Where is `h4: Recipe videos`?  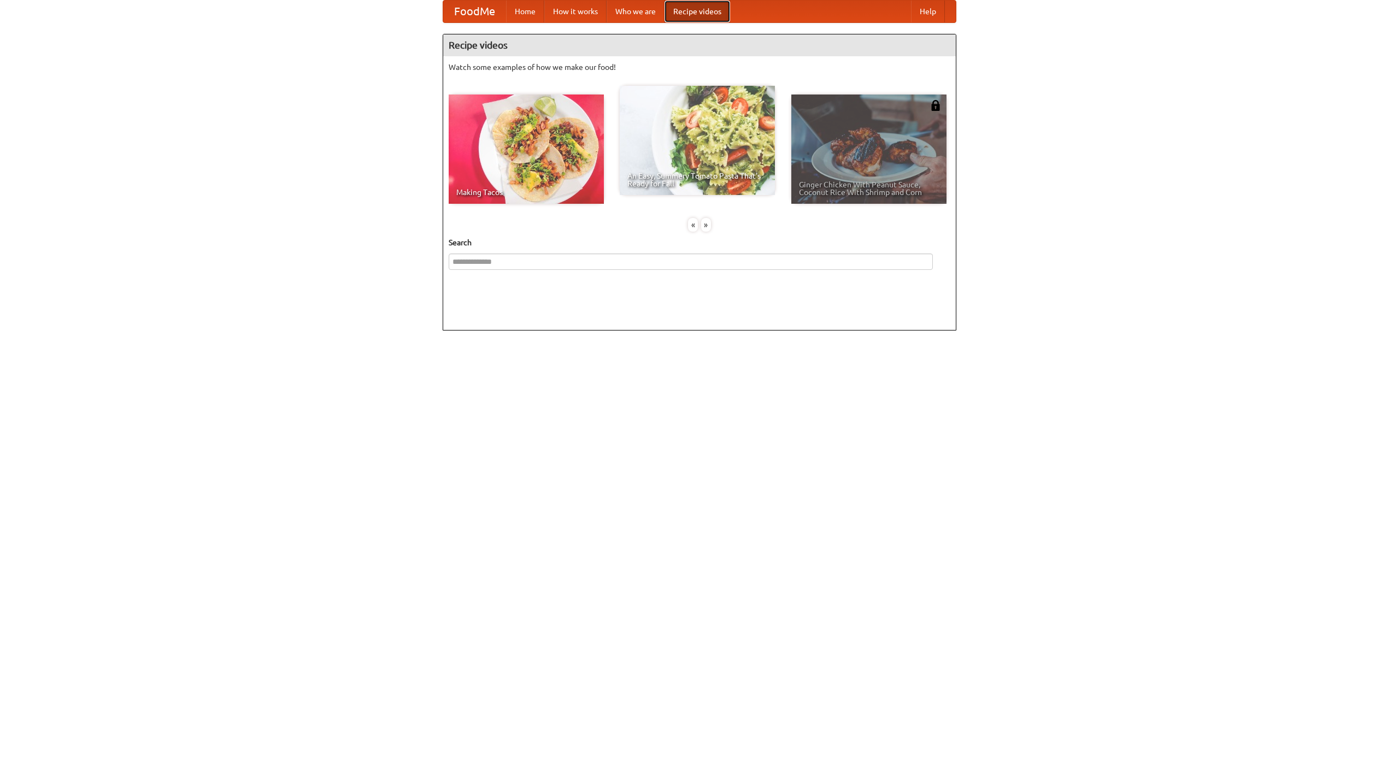
h4: Recipe videos is located at coordinates (699, 45).